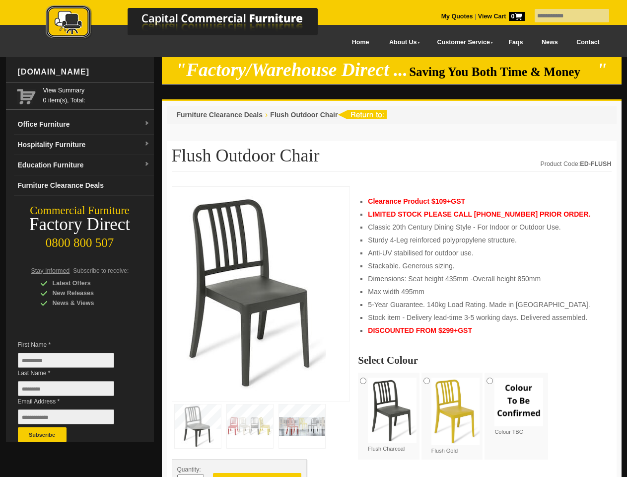 Image resolution: width=627 pixels, height=477 pixels. What do you see at coordinates (66, 388) in the screenshot?
I see `input: Last Name *` at bounding box center [66, 388].